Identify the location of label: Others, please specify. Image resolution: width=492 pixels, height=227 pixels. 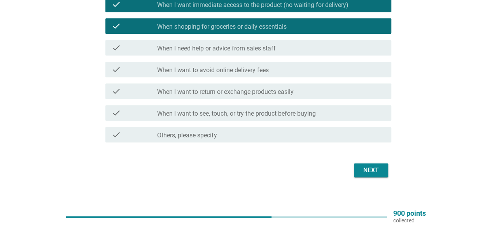
(187, 136).